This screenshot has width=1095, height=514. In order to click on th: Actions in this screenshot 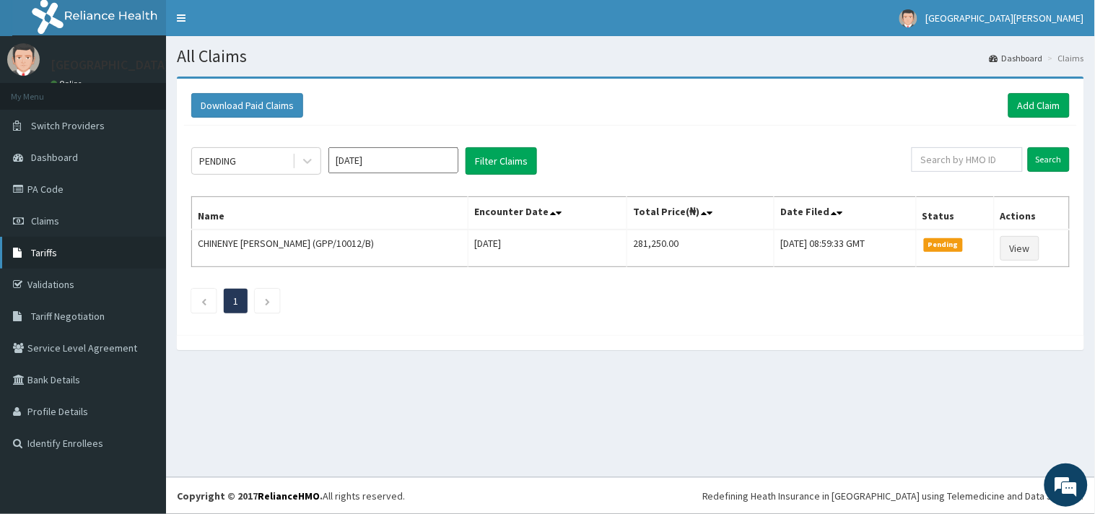, I will do `click(1031, 214)`.